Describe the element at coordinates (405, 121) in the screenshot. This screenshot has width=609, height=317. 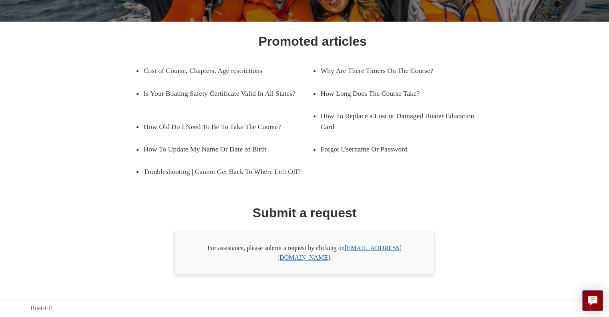
I see `a: How To Replace a Lost or Damaged Boater Education Card` at that location.